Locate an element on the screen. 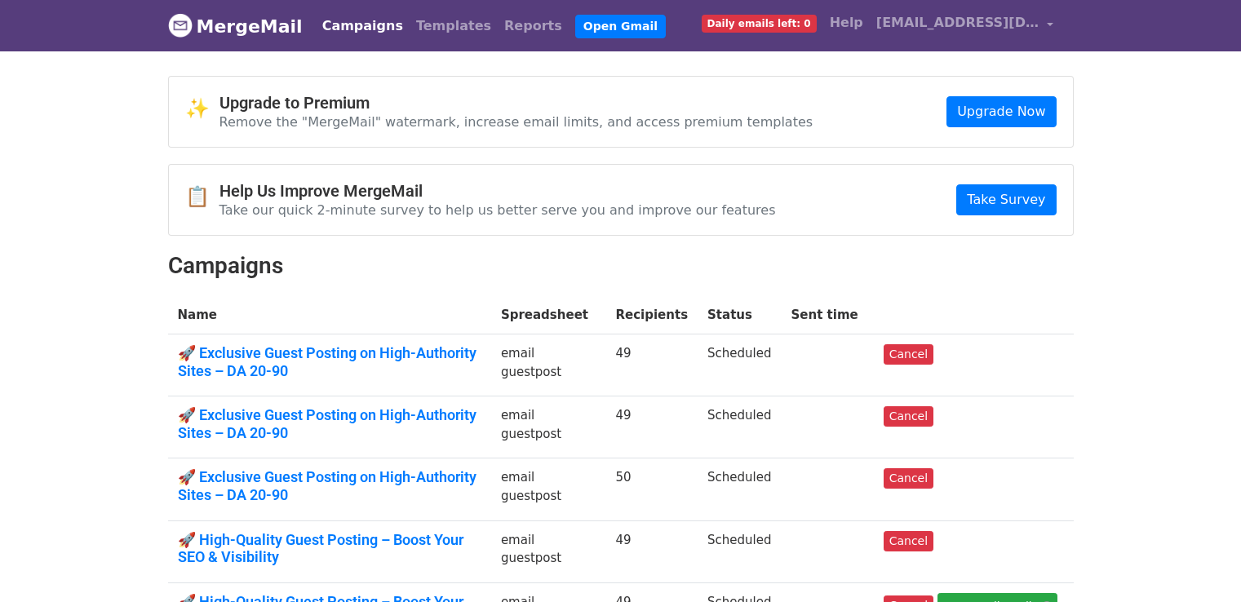 The width and height of the screenshot is (1241, 602). a: Open Gmail is located at coordinates (620, 26).